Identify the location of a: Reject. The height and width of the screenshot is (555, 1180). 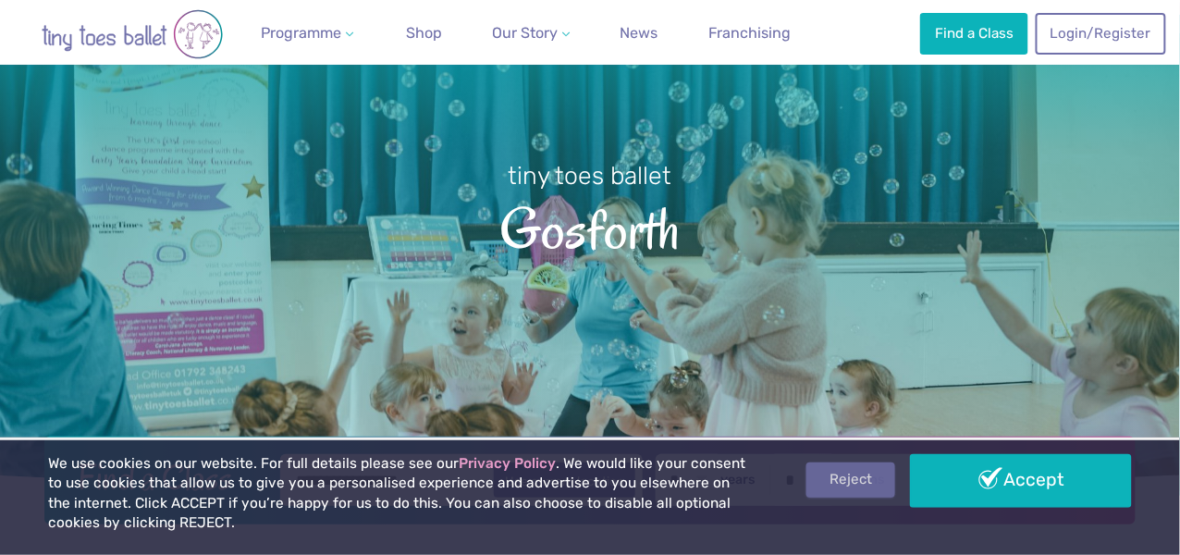
(851, 480).